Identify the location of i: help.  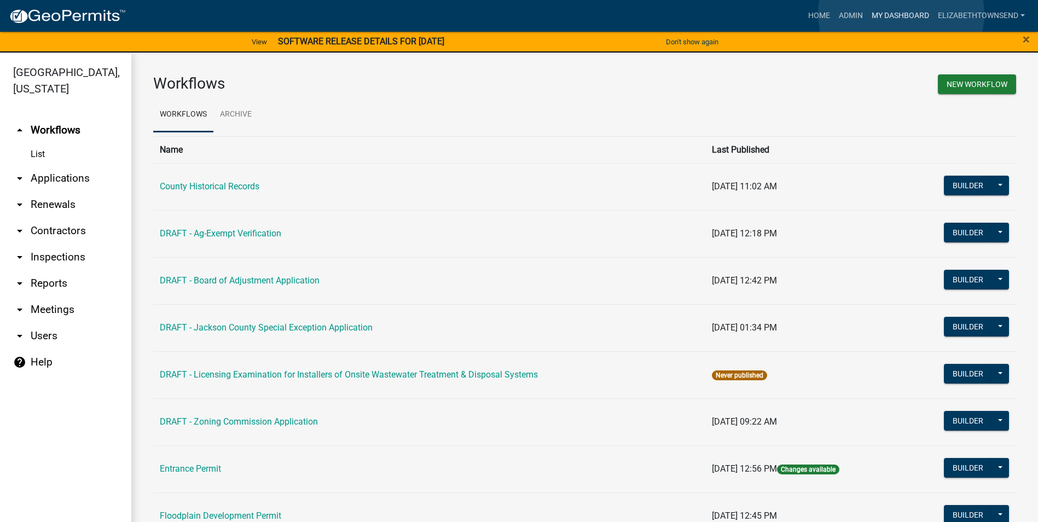
(20, 362).